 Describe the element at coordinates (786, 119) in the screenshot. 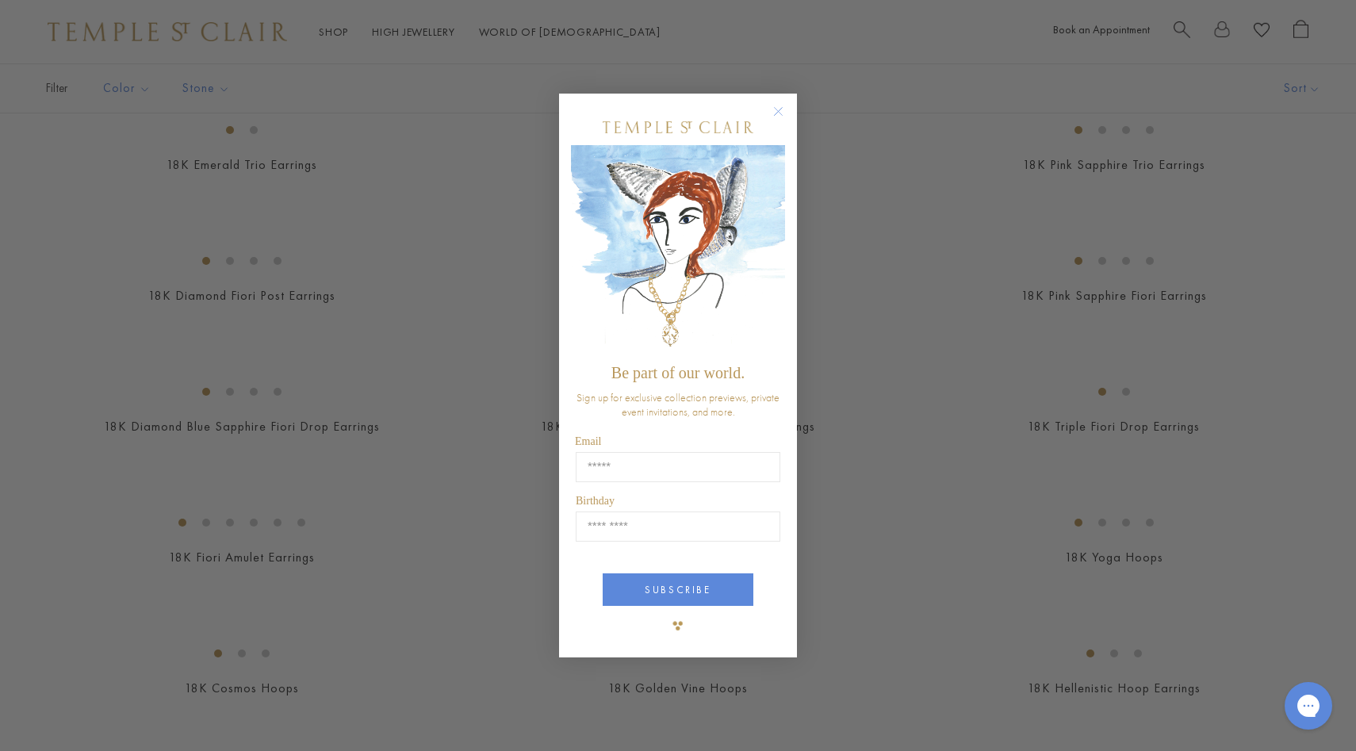

I see `button: Close dialog` at that location.